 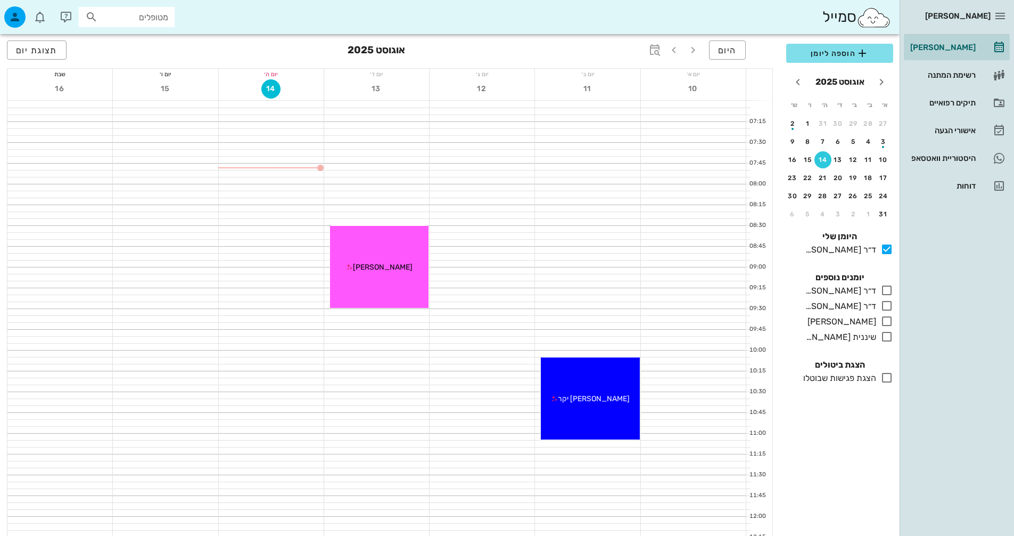 I want to click on div: 08:45, so click(x=757, y=246).